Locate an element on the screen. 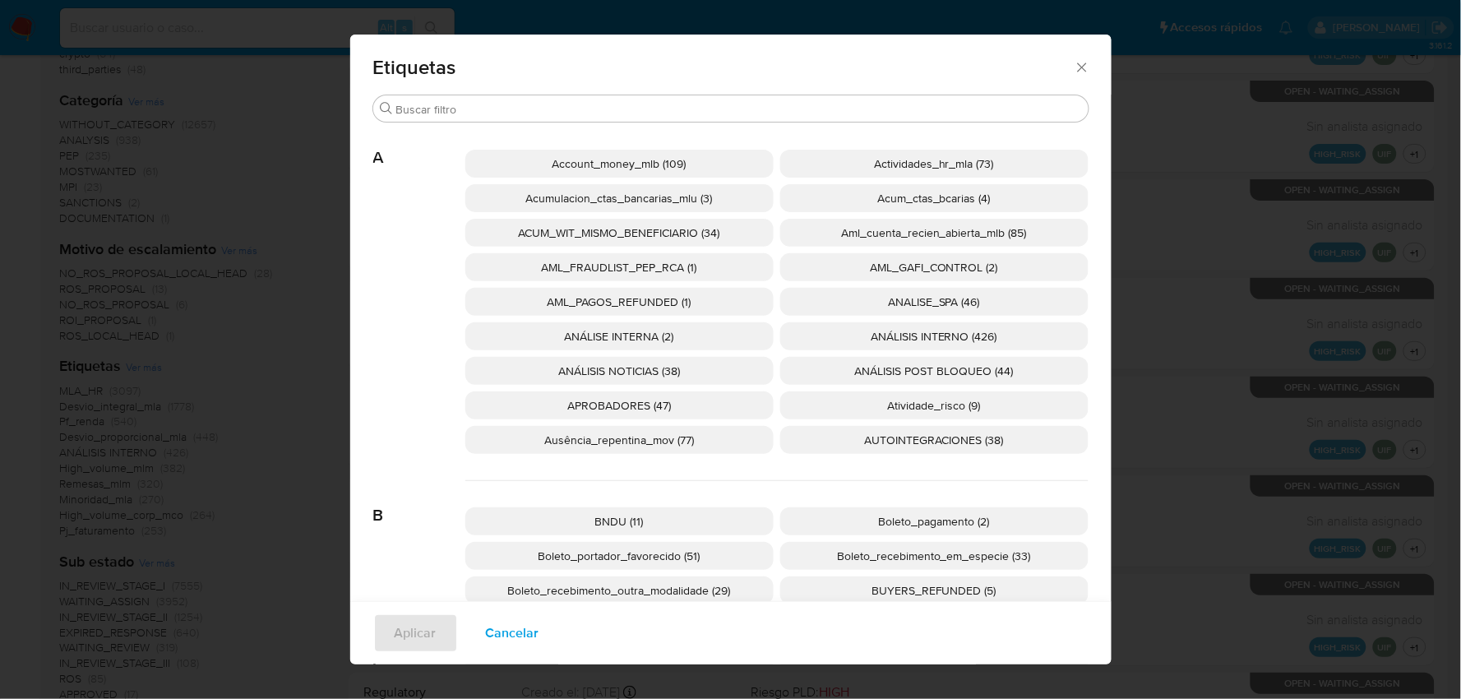 The height and width of the screenshot is (699, 1461). span: ANÁLISIS INTERNO (426) is located at coordinates (934, 336).